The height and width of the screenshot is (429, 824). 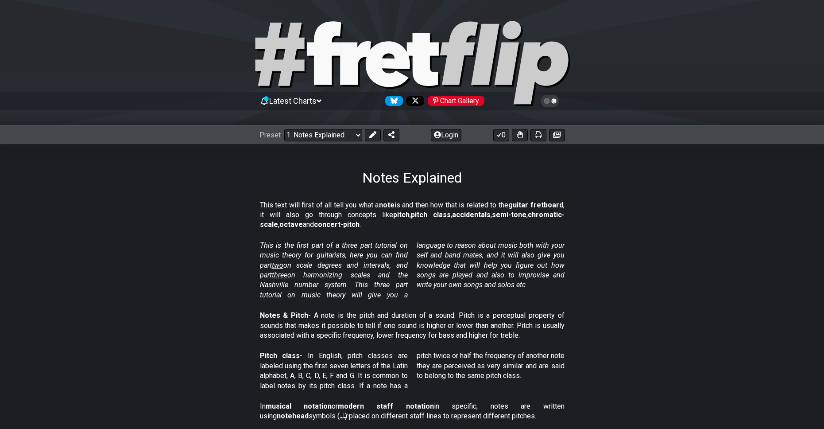 What do you see at coordinates (280, 275) in the screenshot?
I see `span: three` at bounding box center [280, 275].